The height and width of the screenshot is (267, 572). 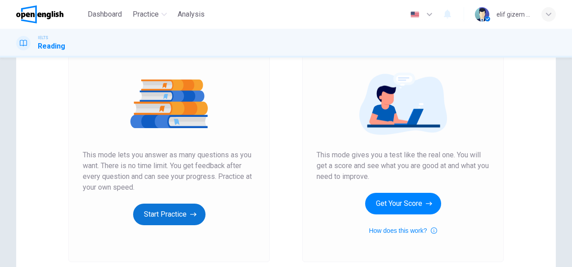 What do you see at coordinates (403, 166) in the screenshot?
I see `span: This mode gives you a test like the real one. You will get a score and see what you are good at a...` at bounding box center [403, 166].